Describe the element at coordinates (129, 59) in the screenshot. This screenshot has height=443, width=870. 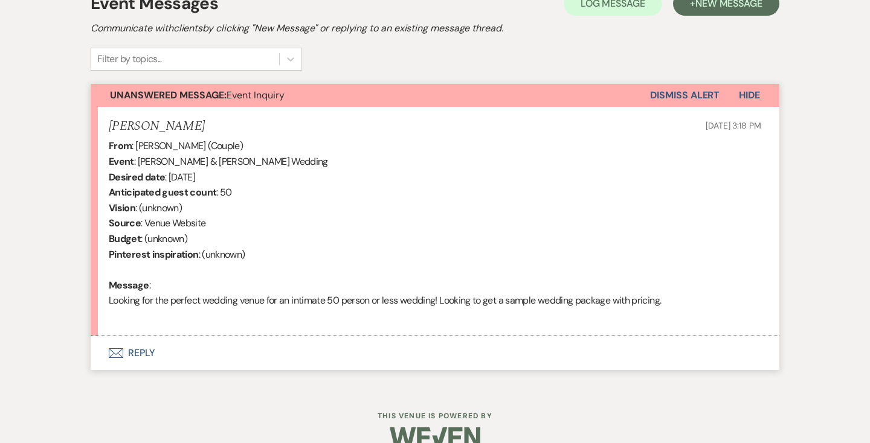
I see `div: Filter by topics...` at that location.